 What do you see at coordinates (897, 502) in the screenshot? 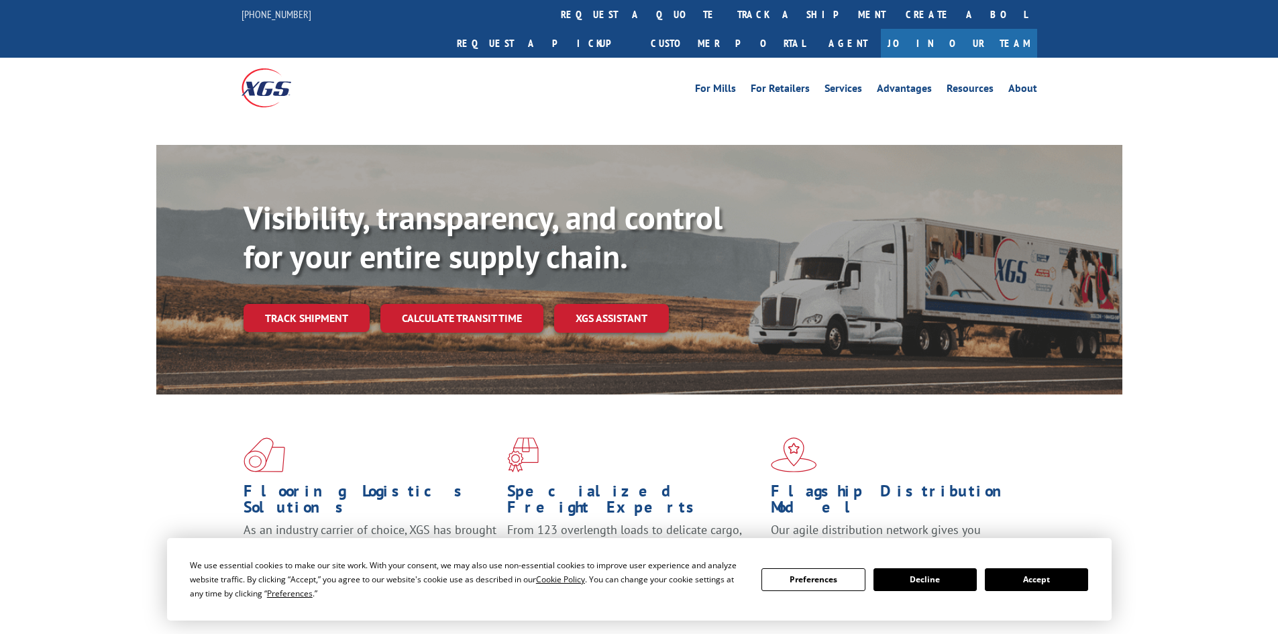
I see `h1: Flagship Distribution Model` at bounding box center [897, 502].